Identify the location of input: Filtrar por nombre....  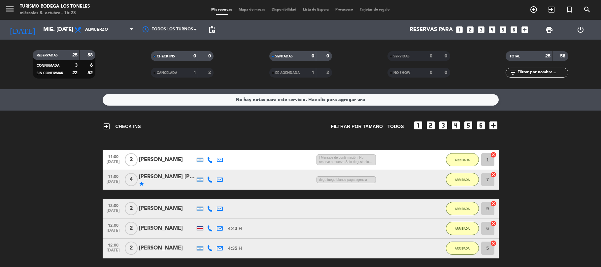
(542, 73).